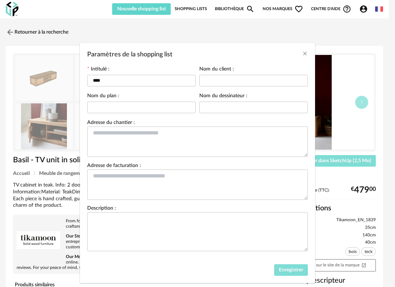 Image resolution: width=395 pixels, height=287 pixels. I want to click on div: Paramètres de la shopping list, so click(198, 163).